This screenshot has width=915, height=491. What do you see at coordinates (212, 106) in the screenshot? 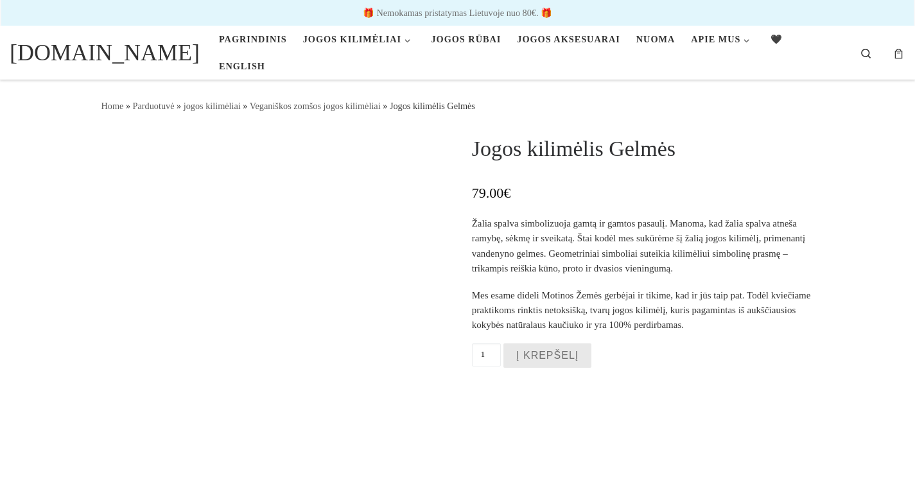
I see `a: jogos kilimėliai` at bounding box center [212, 106].